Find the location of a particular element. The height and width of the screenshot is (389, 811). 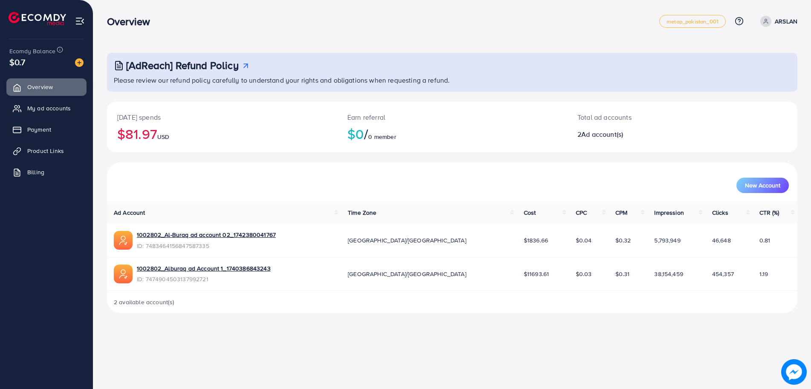

span: Cost is located at coordinates (530, 213).